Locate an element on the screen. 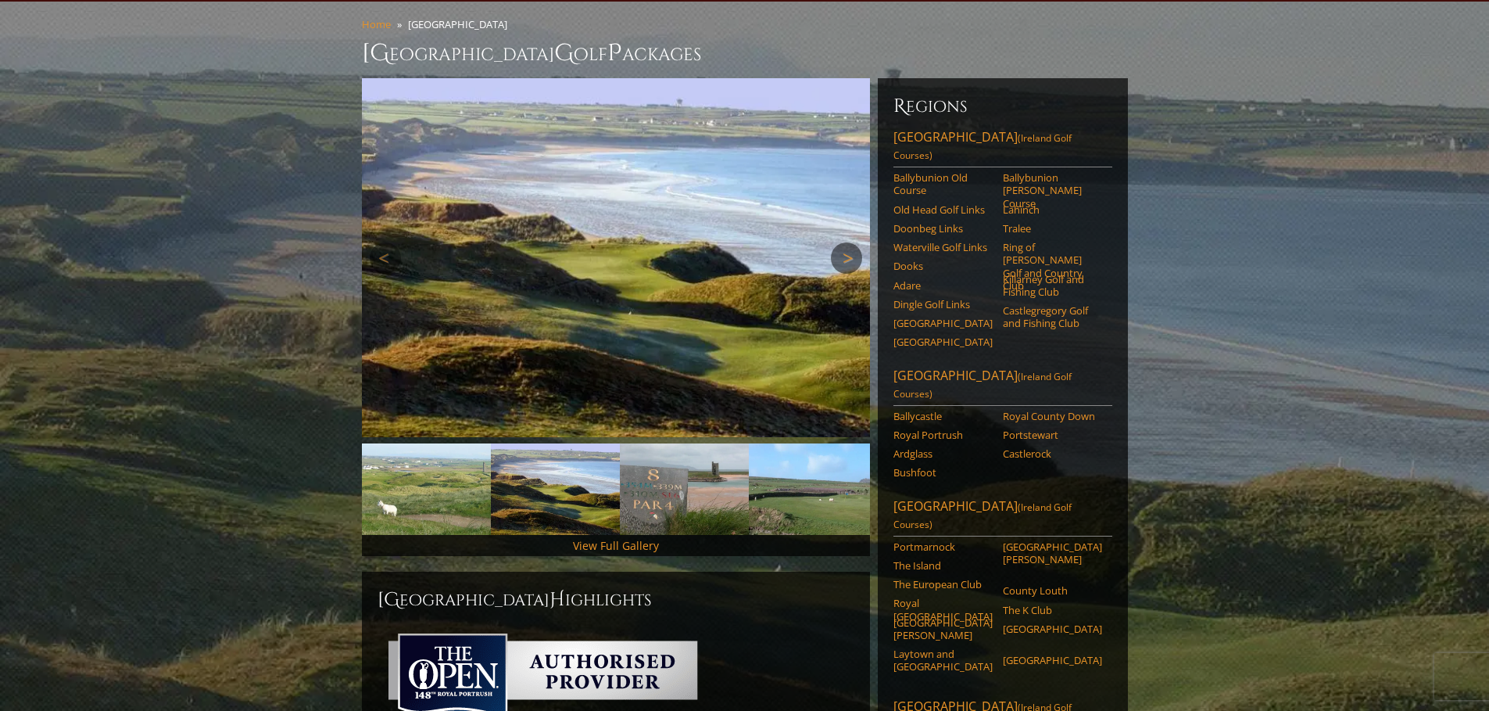 The height and width of the screenshot is (711, 1489). a: Next is located at coordinates (847, 258).